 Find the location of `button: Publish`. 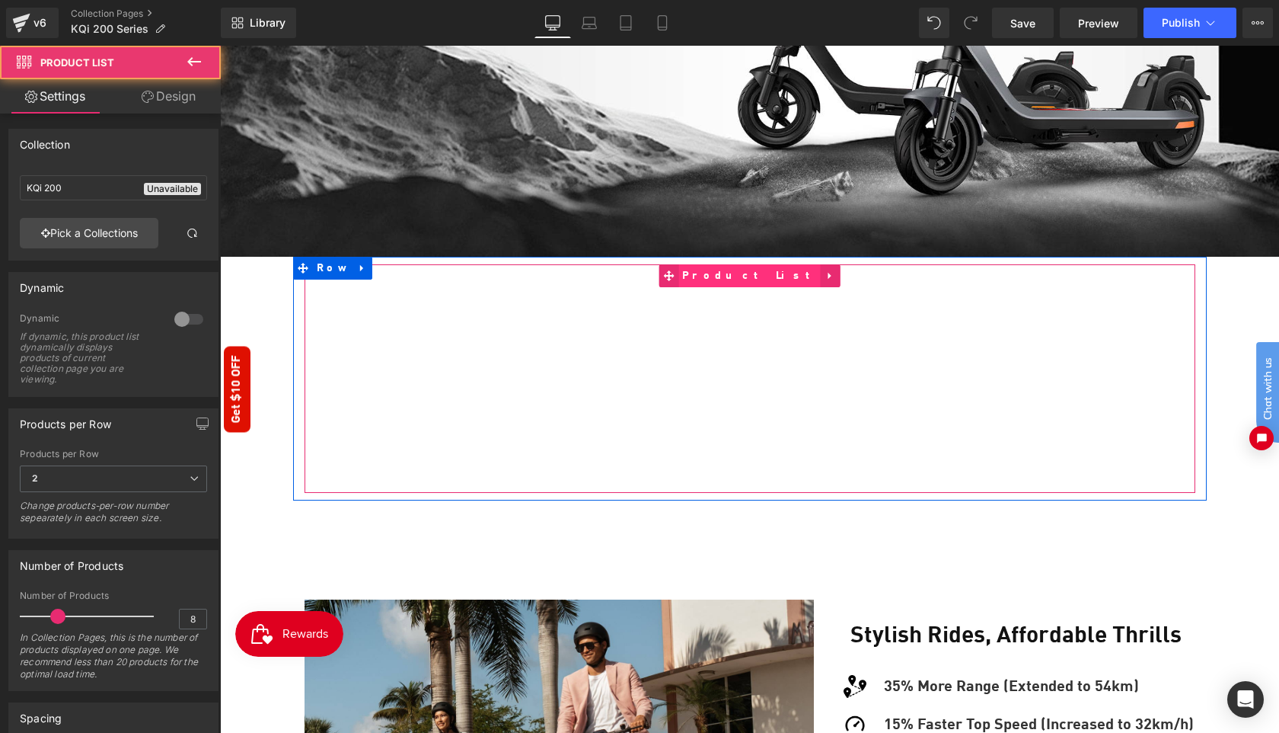

button: Publish is located at coordinates (1190, 23).